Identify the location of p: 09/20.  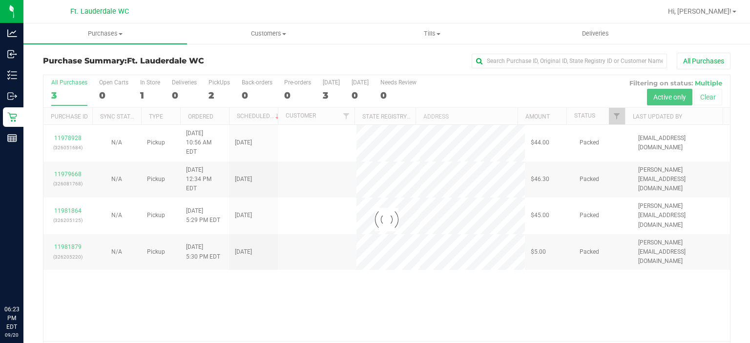
(12, 335).